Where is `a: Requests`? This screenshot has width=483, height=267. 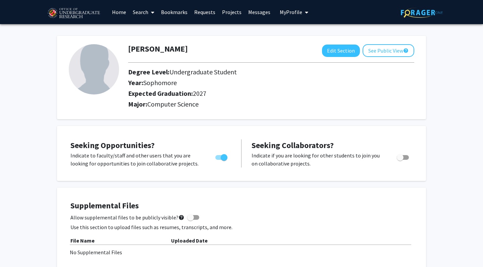 a: Requests is located at coordinates (205, 12).